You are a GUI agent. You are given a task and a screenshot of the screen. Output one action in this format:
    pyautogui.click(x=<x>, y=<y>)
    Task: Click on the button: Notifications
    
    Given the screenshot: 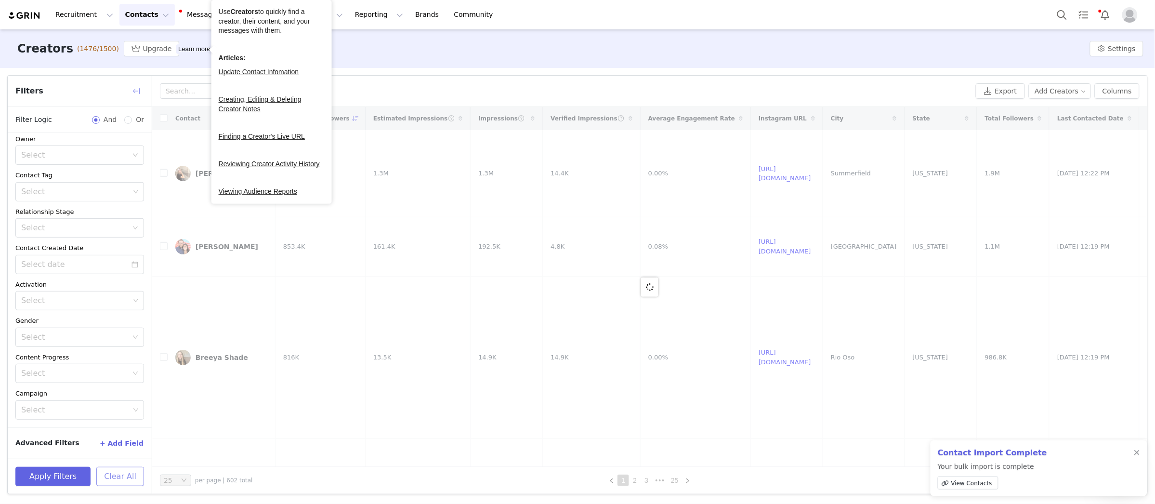 What is the action you would take?
    pyautogui.click(x=1105, y=14)
    